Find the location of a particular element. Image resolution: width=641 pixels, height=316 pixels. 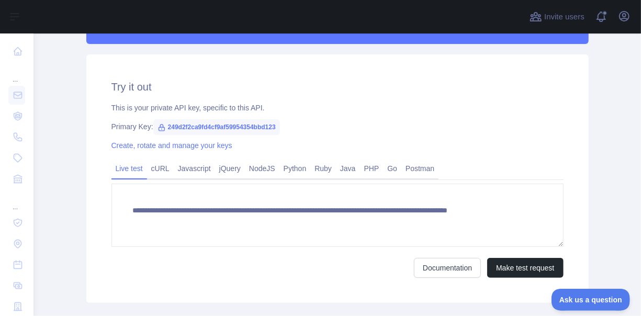

a: PHP is located at coordinates (372, 169).